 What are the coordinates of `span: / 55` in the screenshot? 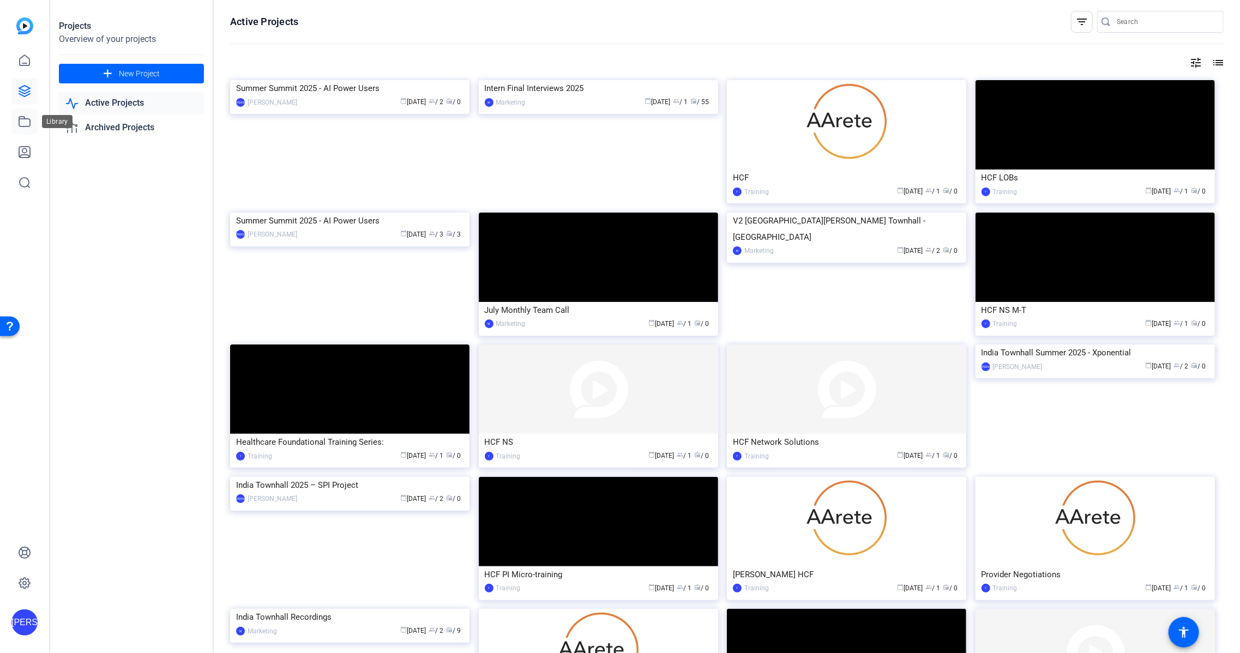 It's located at (700, 102).